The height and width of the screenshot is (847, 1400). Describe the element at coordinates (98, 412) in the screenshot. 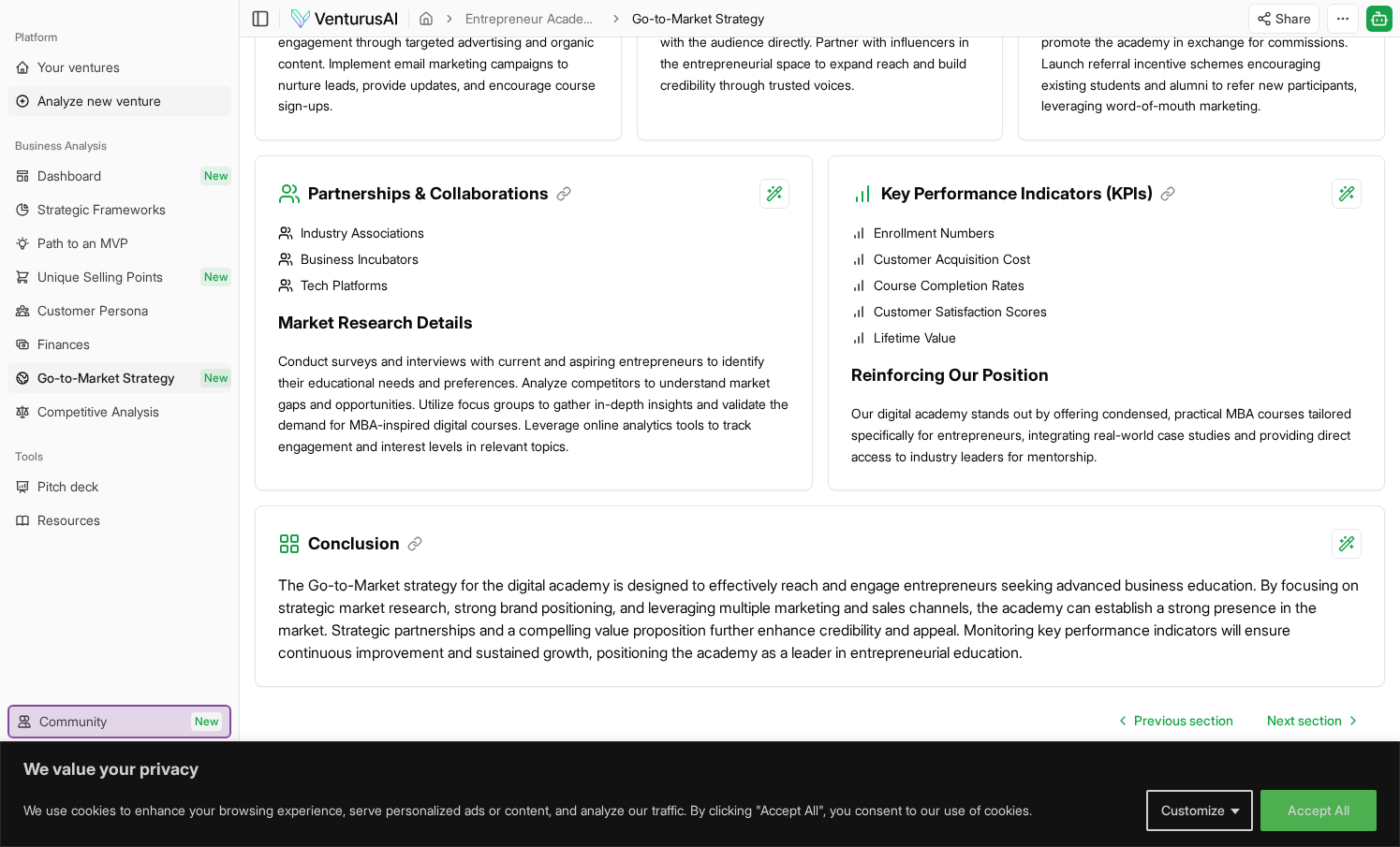

I see `span: Competitive Analysis` at that location.